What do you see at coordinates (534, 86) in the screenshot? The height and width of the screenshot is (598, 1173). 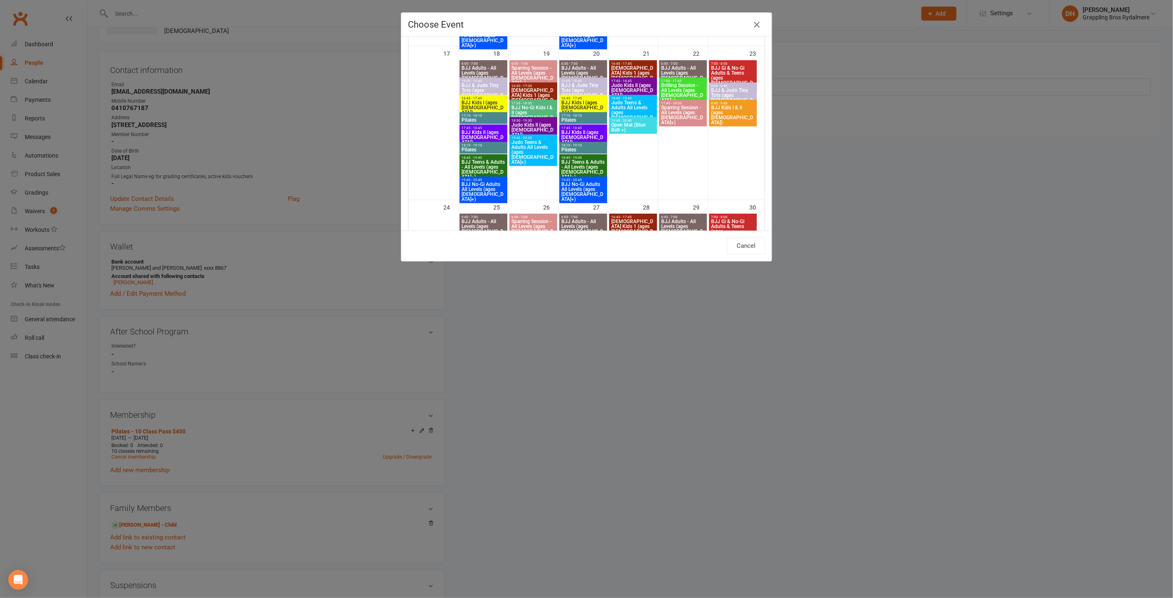 I see `span: 16:30 - 17:30` at bounding box center [534, 86].